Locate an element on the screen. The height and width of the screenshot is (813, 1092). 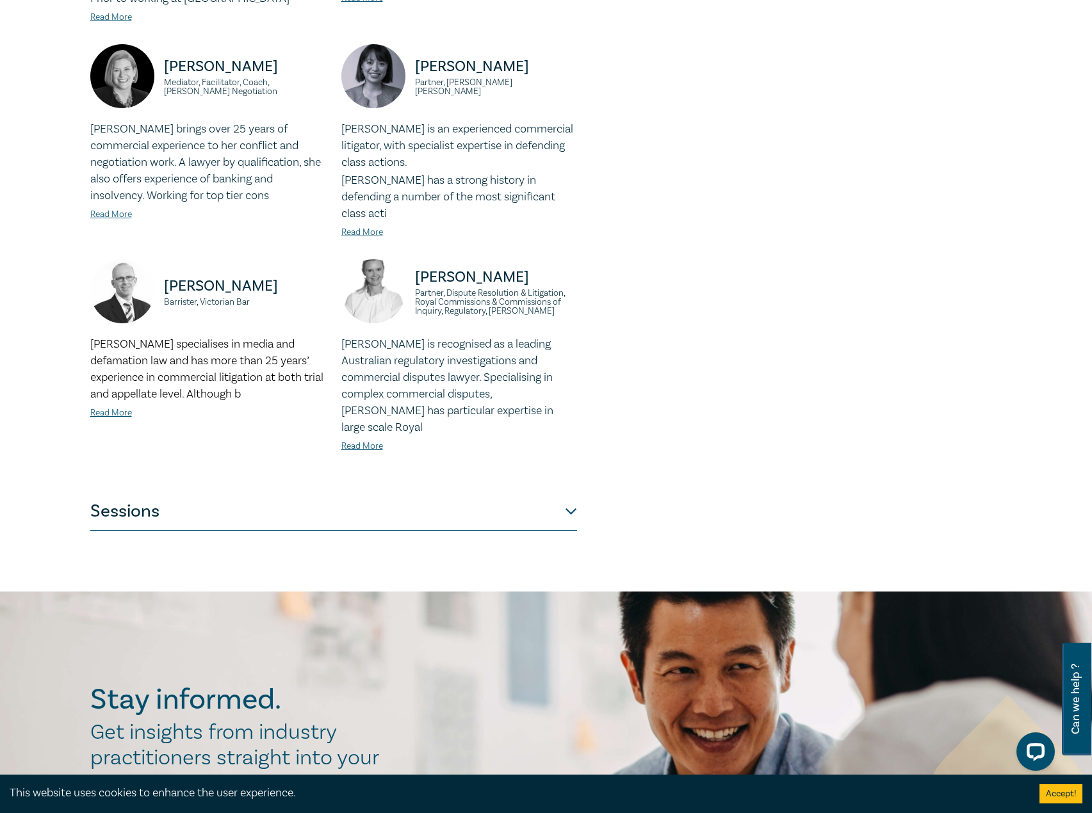
button: Sessions is located at coordinates (334, 512).